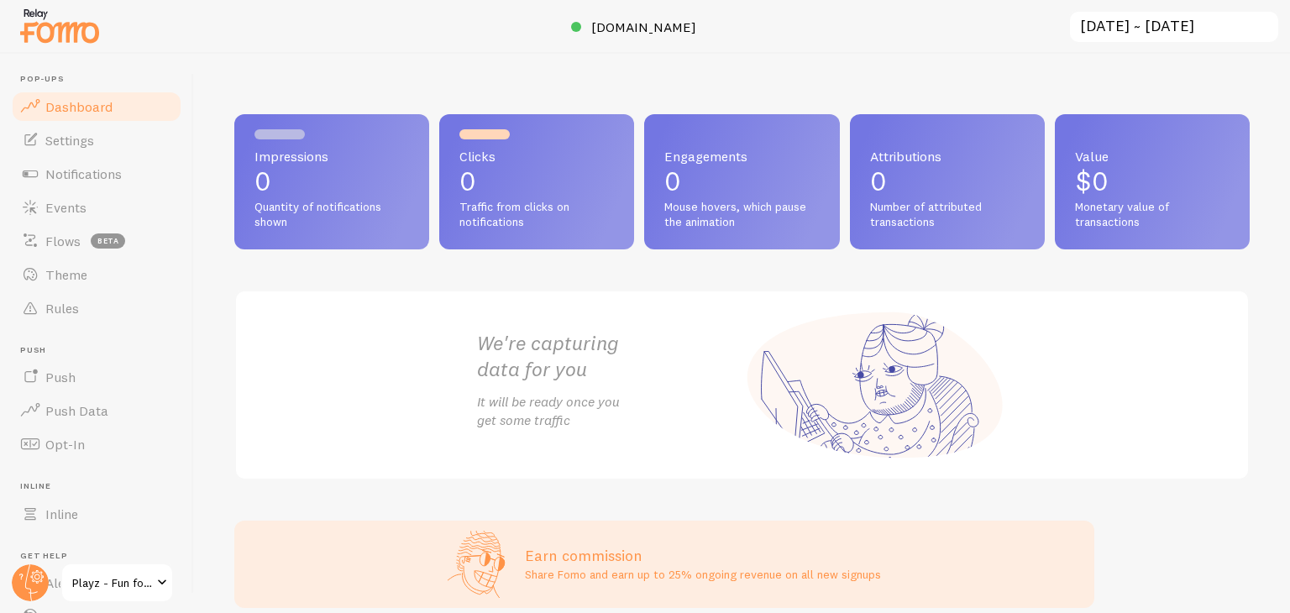 This screenshot has width=1290, height=613. I want to click on a: Settings, so click(97, 140).